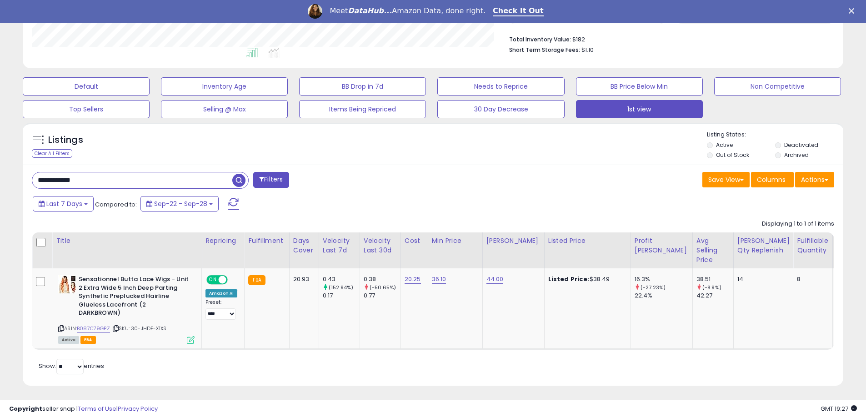  What do you see at coordinates (518, 11) in the screenshot?
I see `a: Check It Out` at bounding box center [518, 11].